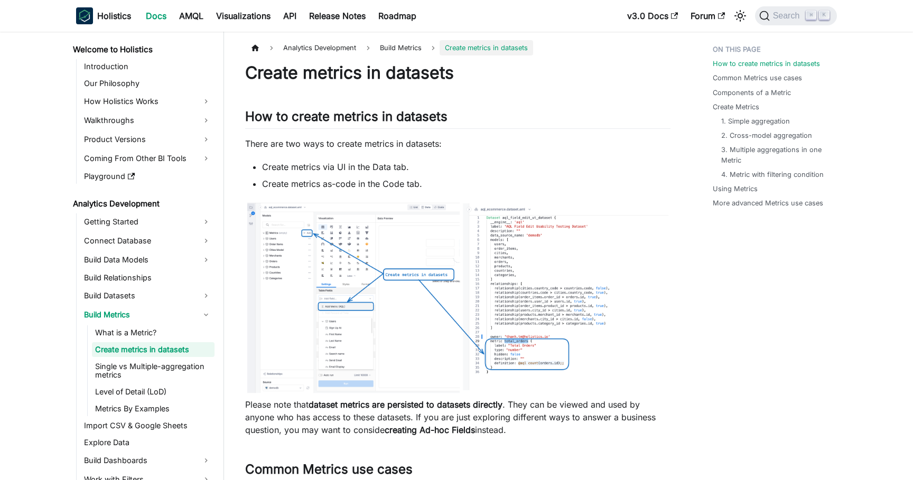 This screenshot has height=480, width=913. Describe the element at coordinates (735, 189) in the screenshot. I see `a: Using Metrics` at that location.